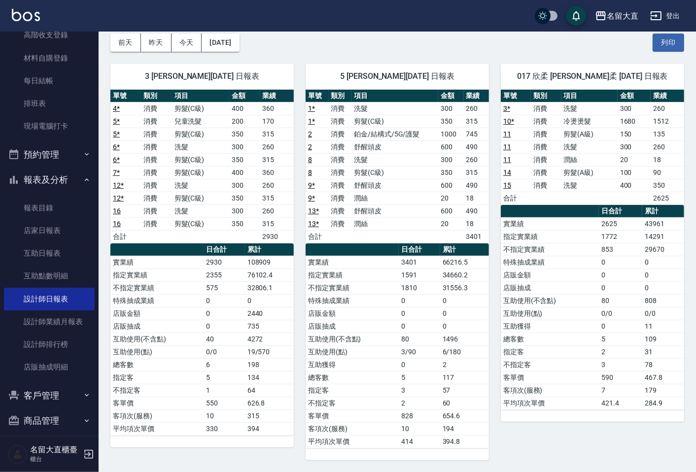 This screenshot has height=472, width=696. What do you see at coordinates (419, 403) in the screenshot?
I see `td: 2` at bounding box center [419, 403].